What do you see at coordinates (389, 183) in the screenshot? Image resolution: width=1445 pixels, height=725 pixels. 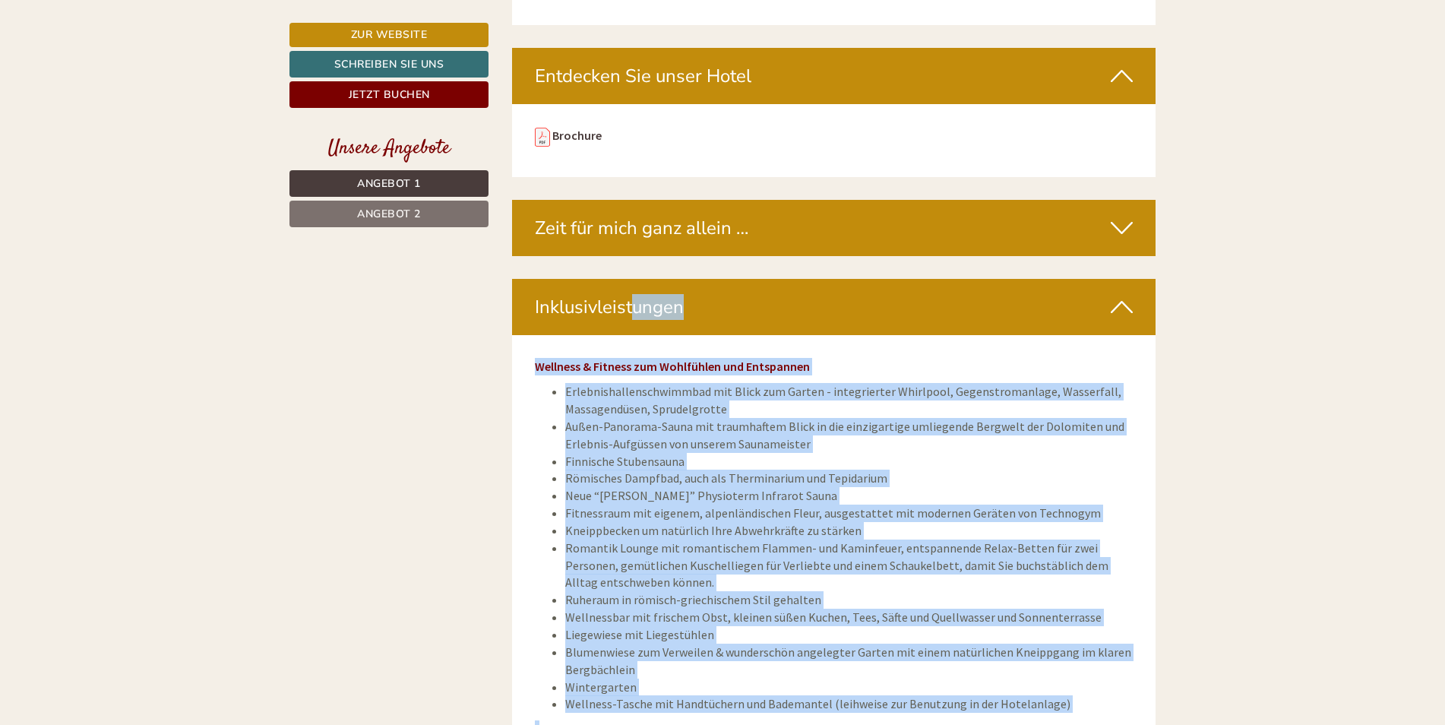 I see `span: Angebot 1` at bounding box center [389, 183].